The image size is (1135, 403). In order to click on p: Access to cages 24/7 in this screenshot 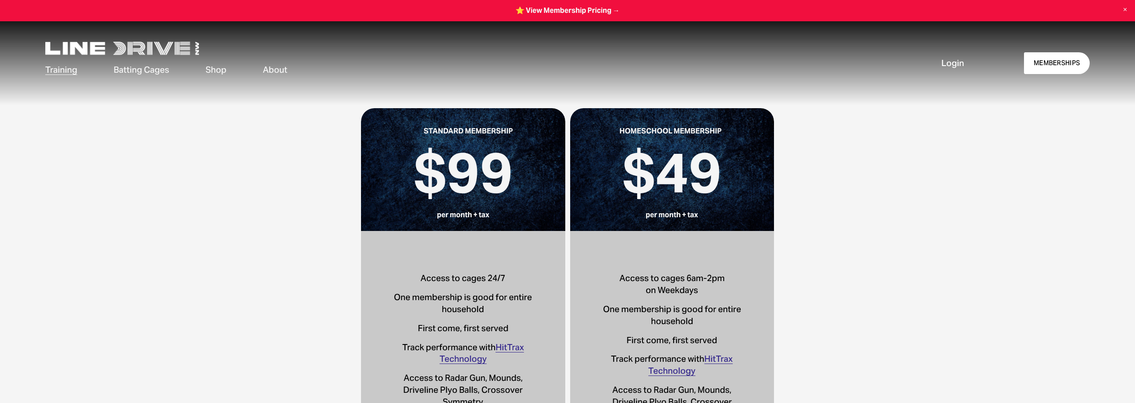, I will do `click(463, 278)`.